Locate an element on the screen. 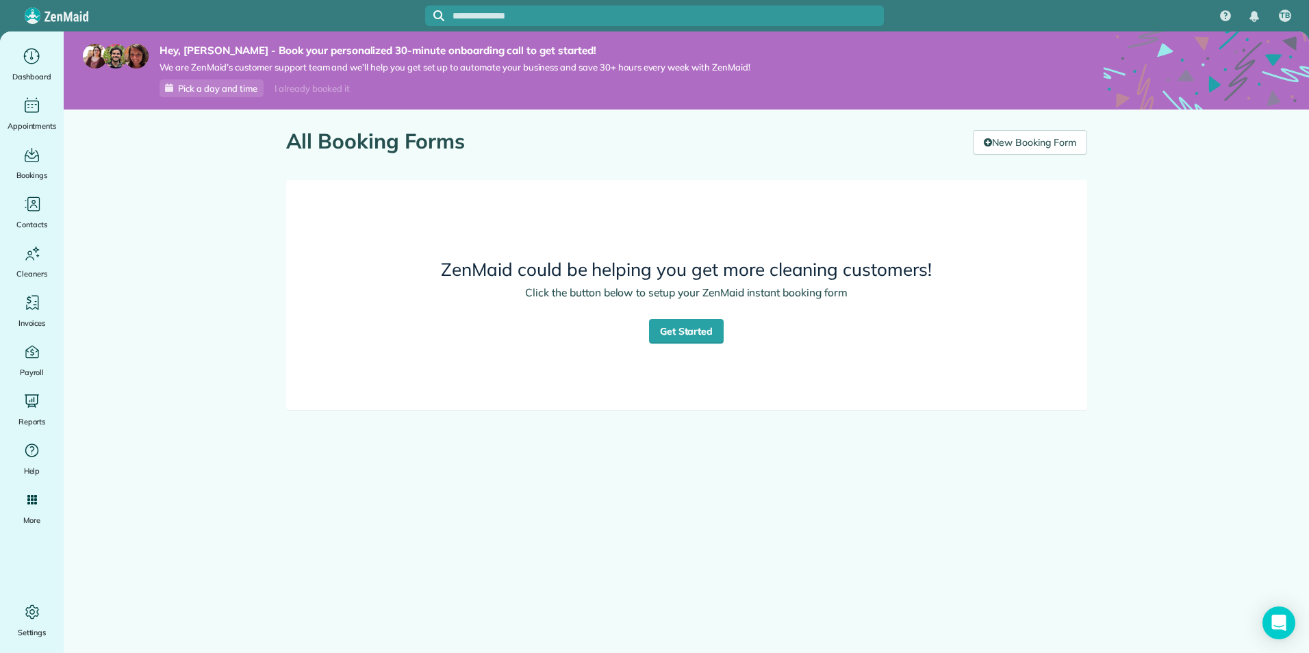  img: michelle-19f622bdf1676172e81f8f8fba1fb50e276960ebfe0243fe18214015130c80e4.jpg is located at coordinates (136, 56).